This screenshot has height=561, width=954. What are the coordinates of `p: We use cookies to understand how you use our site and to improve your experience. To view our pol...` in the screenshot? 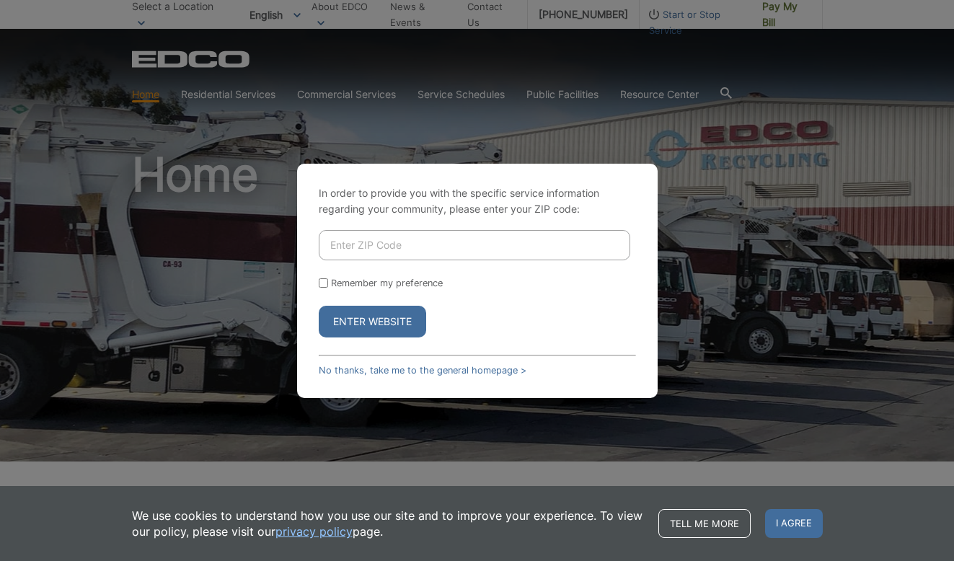 It's located at (388, 524).